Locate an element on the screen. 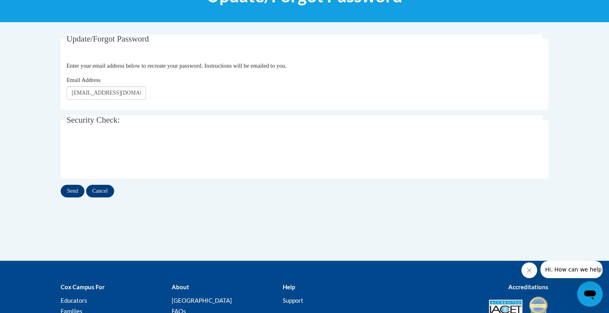 This screenshot has width=609, height=313. b: Help is located at coordinates (288, 287).